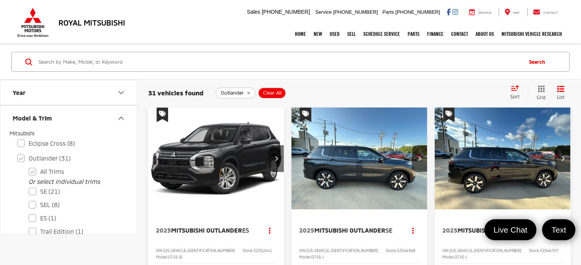 The height and width of the screenshot is (265, 581). I want to click on span: Sales, so click(253, 12).